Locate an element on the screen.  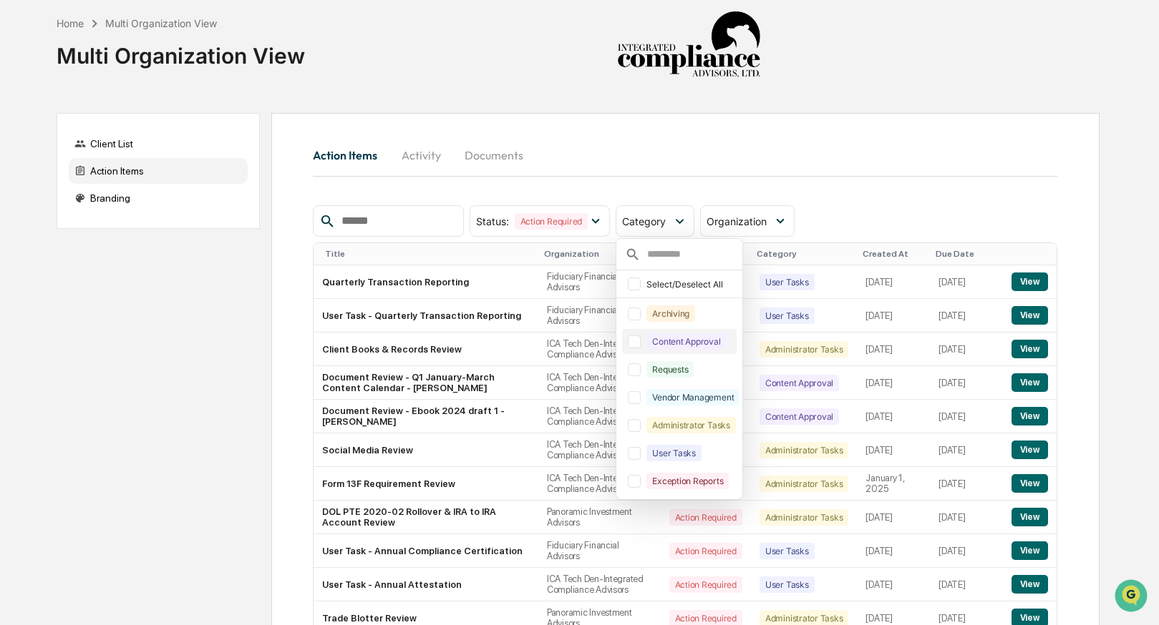
div: Title is located at coordinates (428, 254).